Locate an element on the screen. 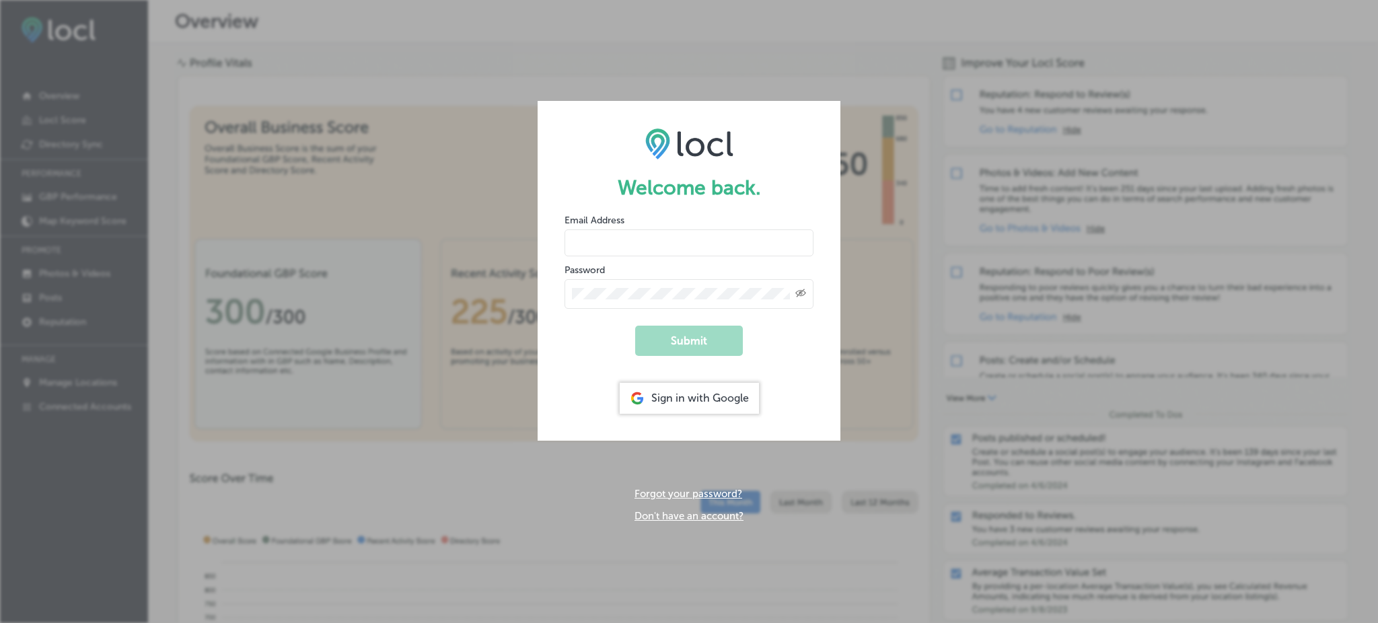  button: Submit is located at coordinates (689, 340).